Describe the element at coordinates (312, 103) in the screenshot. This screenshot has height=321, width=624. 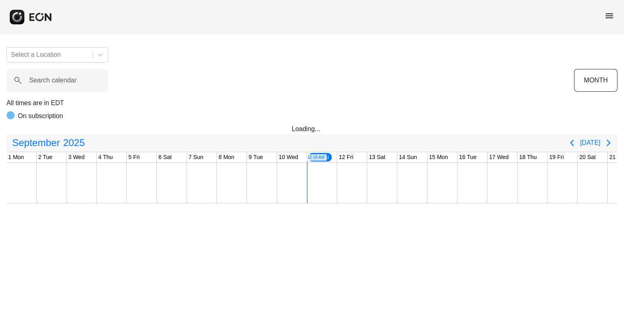
I see `p: All times are in EDT` at that location.